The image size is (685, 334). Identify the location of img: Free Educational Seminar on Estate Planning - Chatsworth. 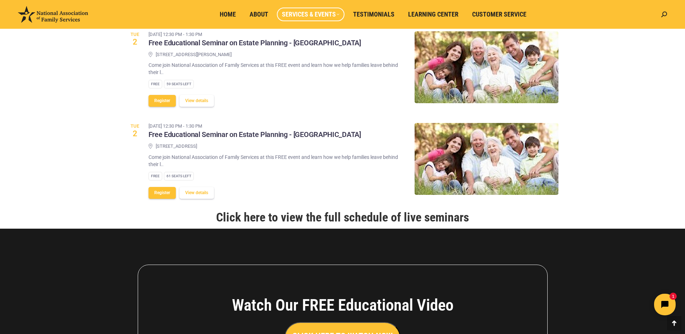
(487, 67).